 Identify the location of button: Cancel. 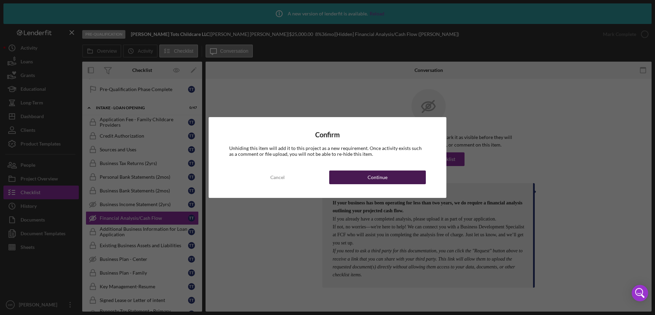
(277, 177).